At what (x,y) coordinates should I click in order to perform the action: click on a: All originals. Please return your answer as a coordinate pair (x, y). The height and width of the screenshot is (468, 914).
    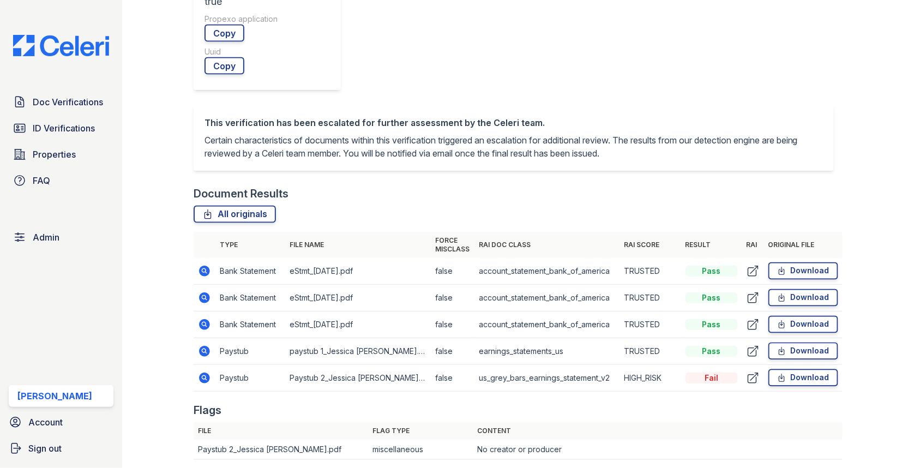
    Looking at the image, I should click on (235, 214).